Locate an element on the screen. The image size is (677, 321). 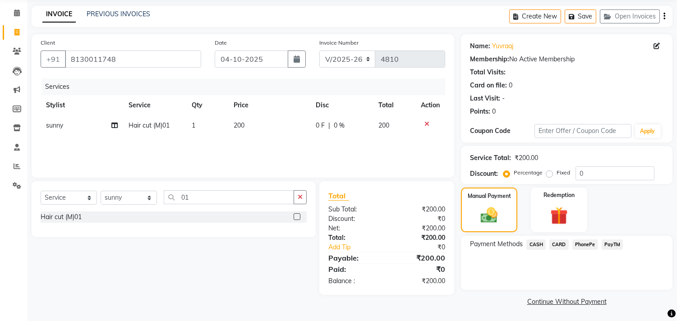
button: Save is located at coordinates (581, 16).